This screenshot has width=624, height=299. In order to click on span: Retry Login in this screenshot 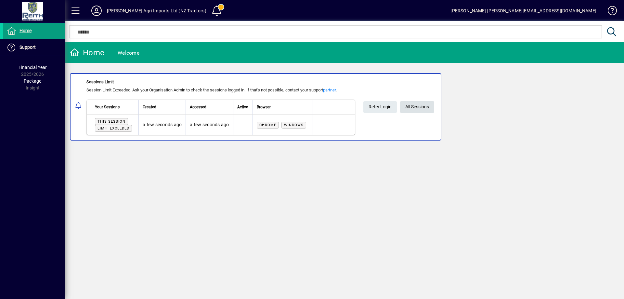, I will do `click(380, 107)`.